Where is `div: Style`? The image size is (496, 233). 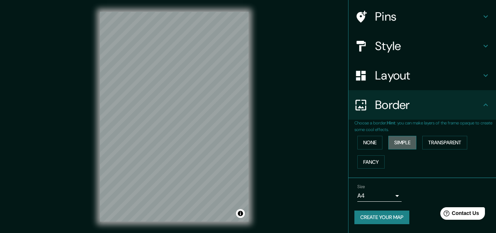
div: Style is located at coordinates (422, 46).